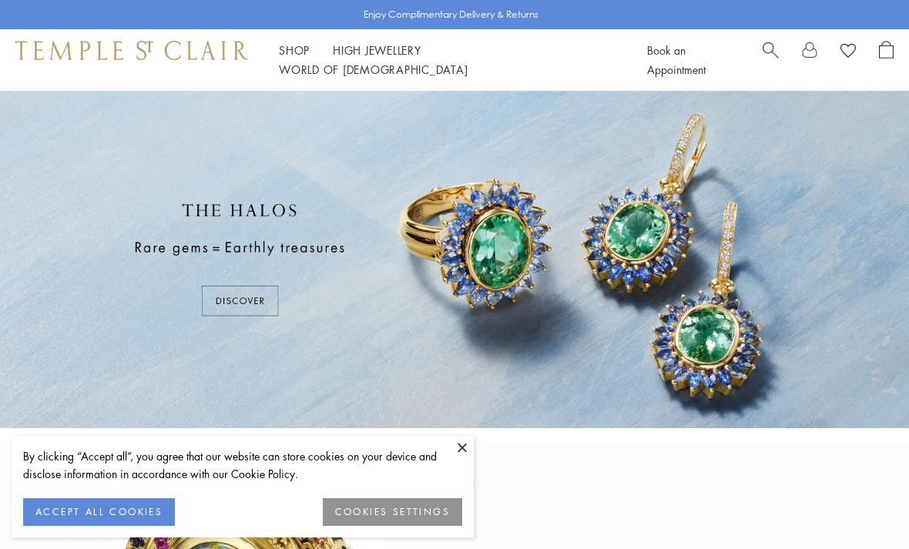  I want to click on a: High JewelleryHigh Jewellery, so click(377, 50).